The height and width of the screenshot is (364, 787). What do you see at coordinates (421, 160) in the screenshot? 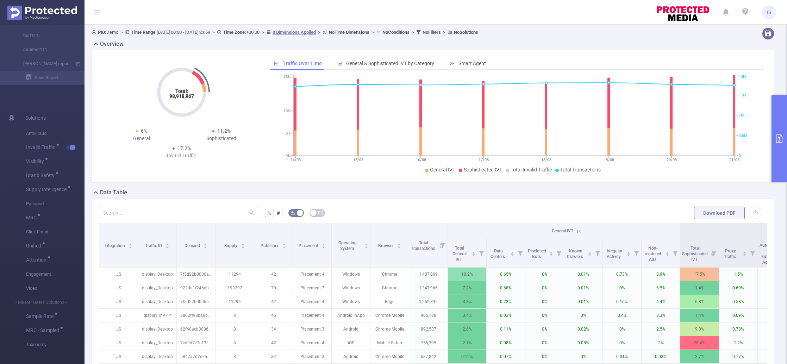
I see `tspan: 16/08` at bounding box center [421, 160].